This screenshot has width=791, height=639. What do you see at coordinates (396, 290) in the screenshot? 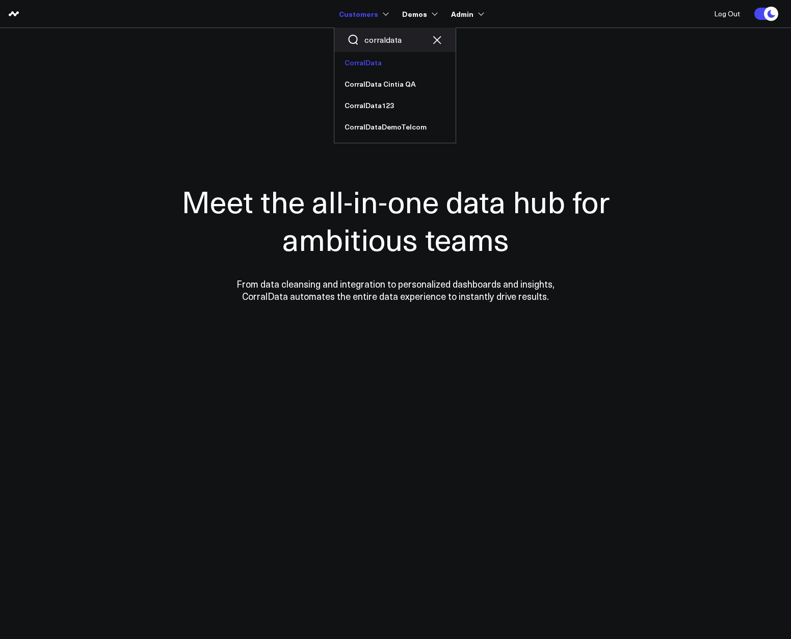
I see `p: From data cleansing and integration to personalized dashboards and insights, CorralData automates...` at bounding box center [396, 290].